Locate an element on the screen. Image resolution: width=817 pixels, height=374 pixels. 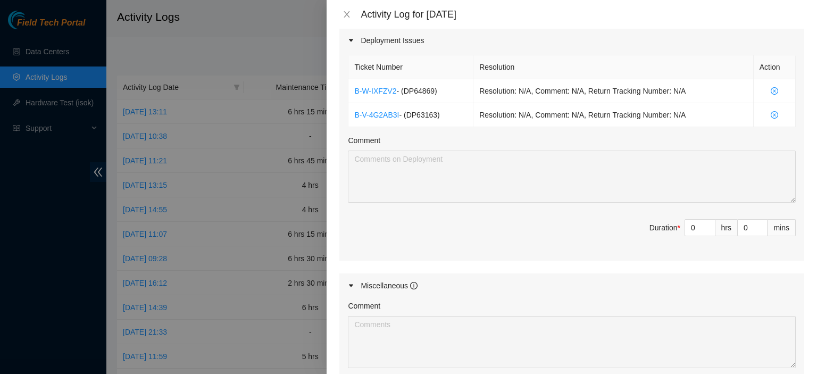
div: Miscellaneous is located at coordinates (389, 285).